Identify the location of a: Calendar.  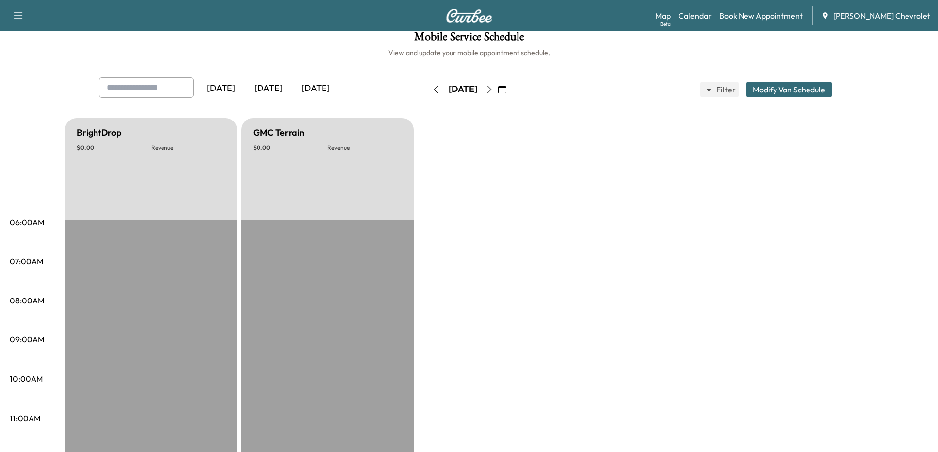
(695, 16).